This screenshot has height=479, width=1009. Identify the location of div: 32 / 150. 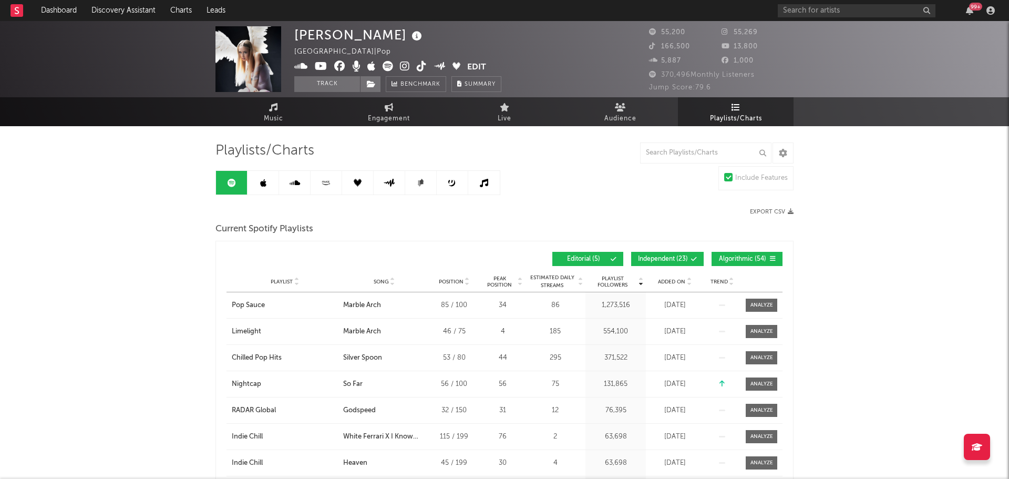
(454, 410).